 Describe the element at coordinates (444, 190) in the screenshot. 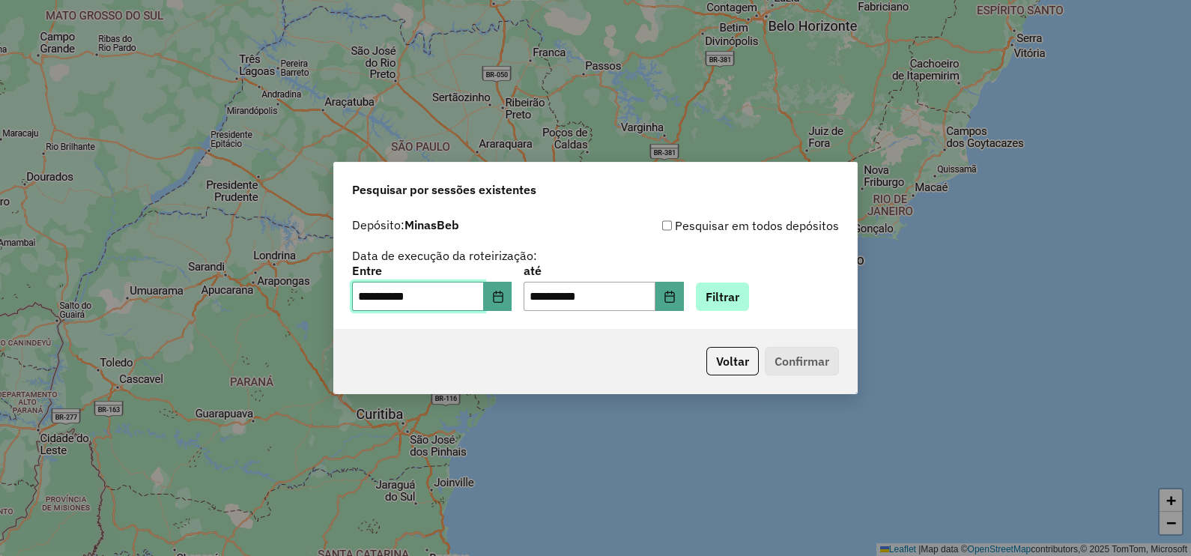

I see `span: Pesquisar por sessões existentes` at that location.